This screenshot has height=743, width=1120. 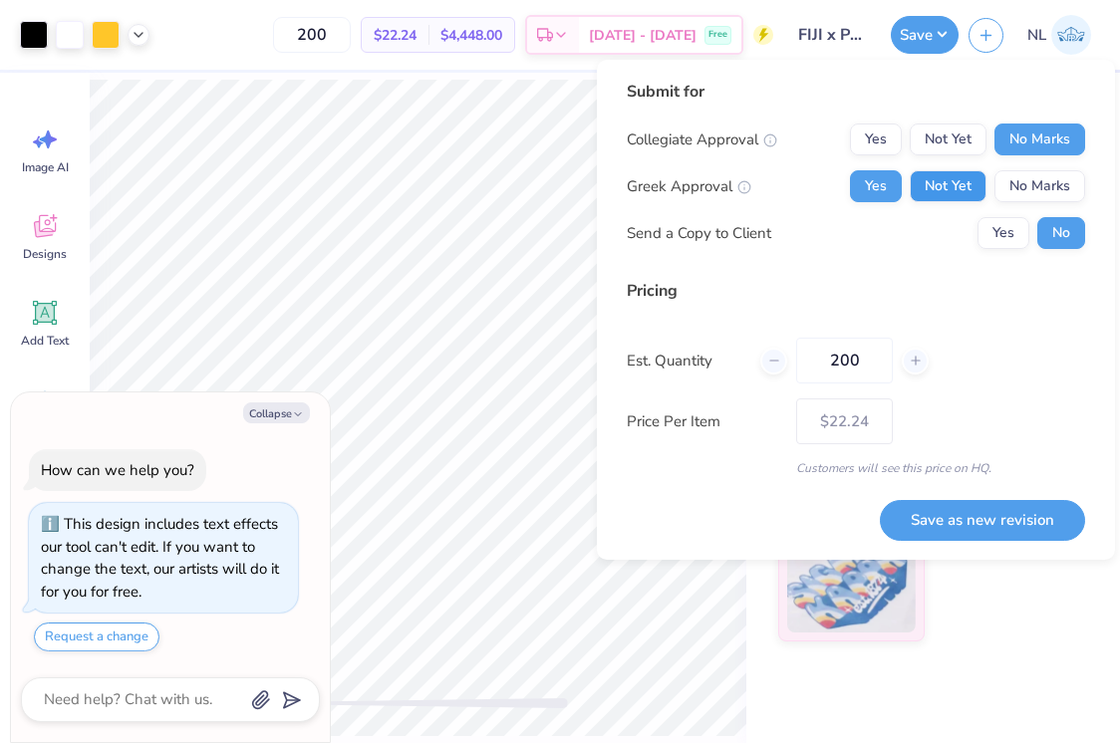 I want to click on div: Pricing, so click(x=856, y=291).